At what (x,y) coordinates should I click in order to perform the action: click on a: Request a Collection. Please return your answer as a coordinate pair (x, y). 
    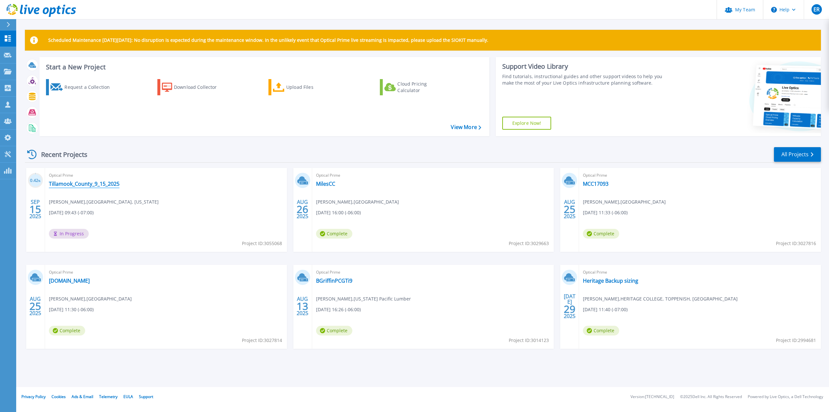
    Looking at the image, I should click on (82, 87).